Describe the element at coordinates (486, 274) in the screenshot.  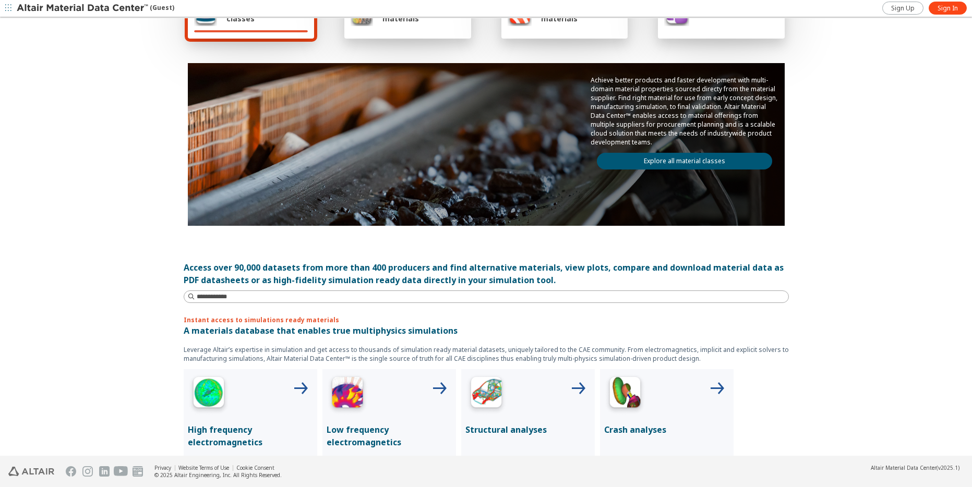
I see `div: Access over 90,000 datasets from more than 400 producers and find alternative materials, view plo...` at that location.